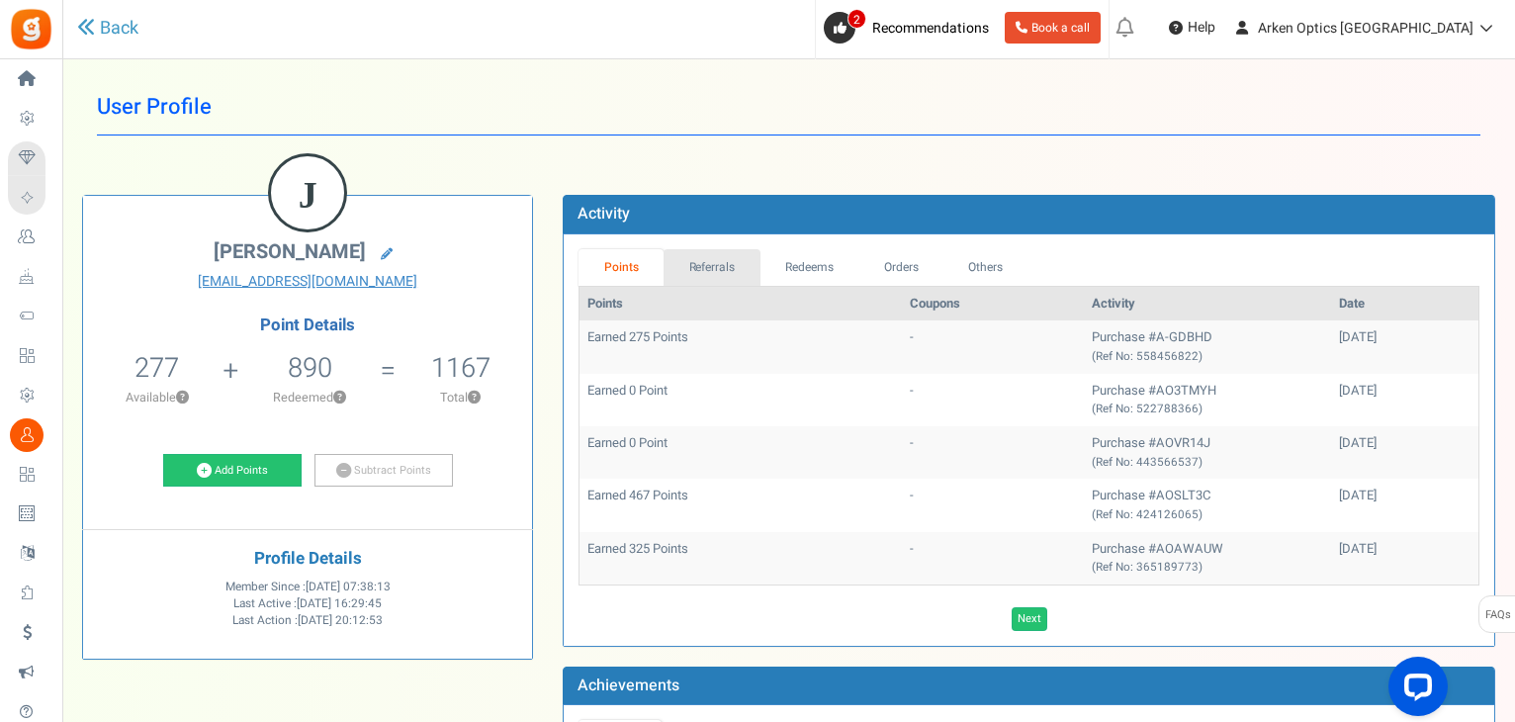 This screenshot has height=722, width=1515. What do you see at coordinates (740, 304) in the screenshot?
I see `th: Points` at bounding box center [740, 304].